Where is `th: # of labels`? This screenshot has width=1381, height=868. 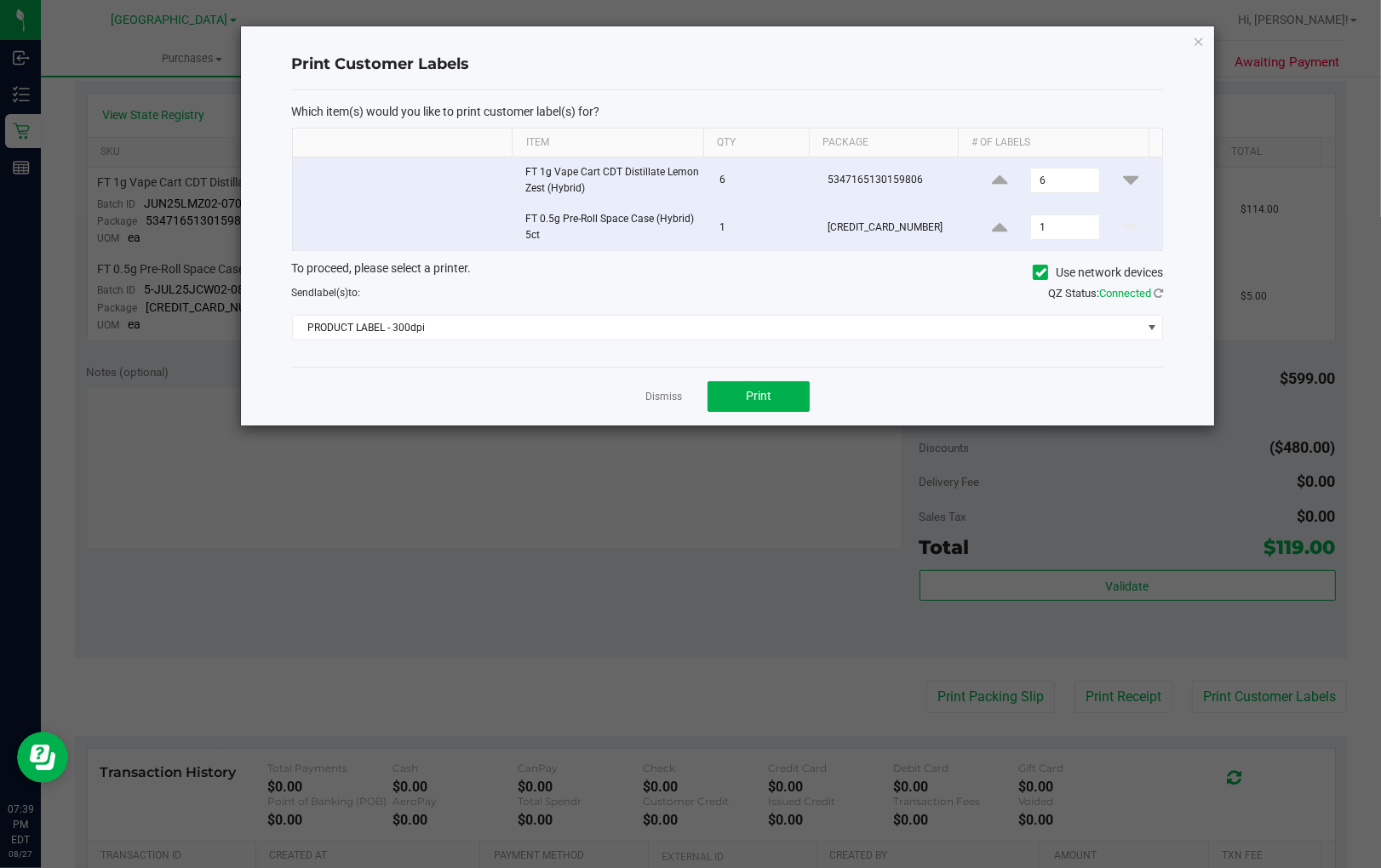
th: # of labels is located at coordinates (1053, 143).